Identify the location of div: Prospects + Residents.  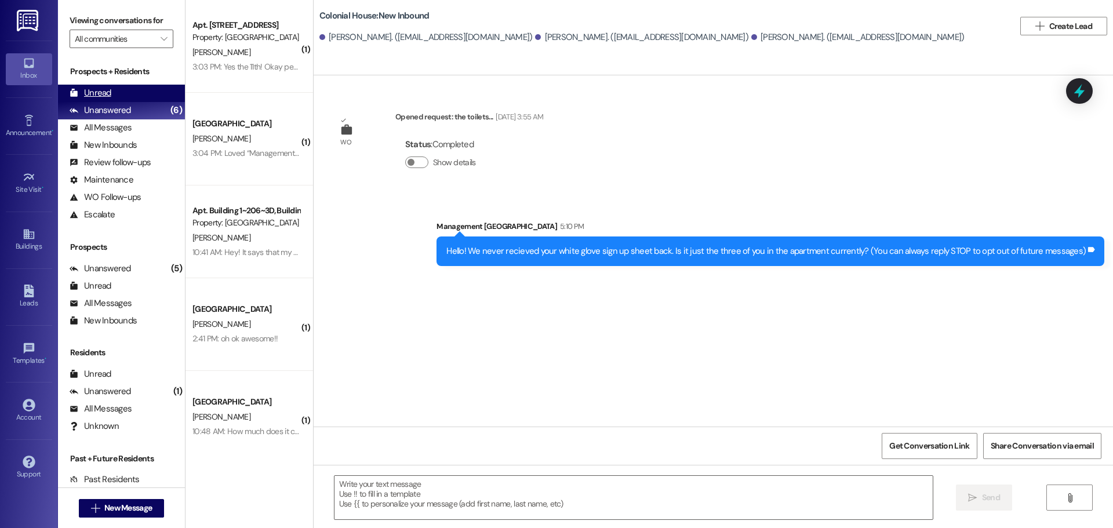
(121, 71).